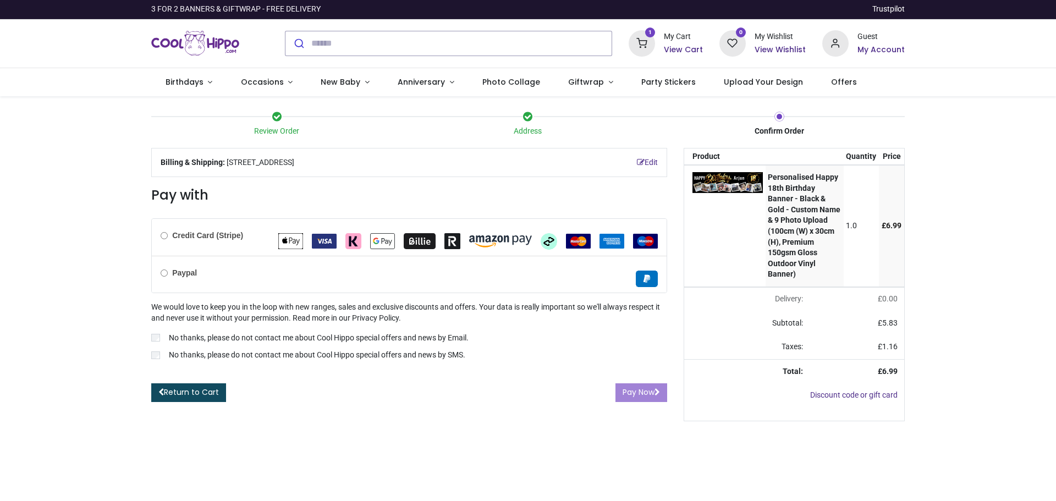 The width and height of the screenshot is (1056, 501). What do you see at coordinates (353, 241) in the screenshot?
I see `img: Klarna` at bounding box center [353, 241].